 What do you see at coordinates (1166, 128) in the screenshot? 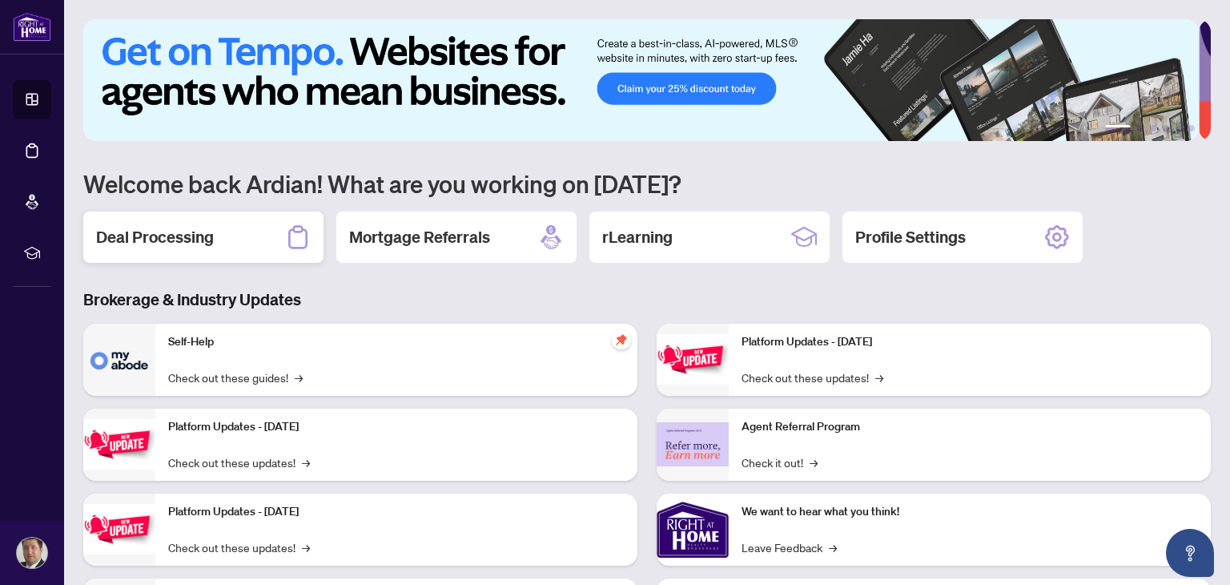
I see `button: 4` at bounding box center [1166, 128].